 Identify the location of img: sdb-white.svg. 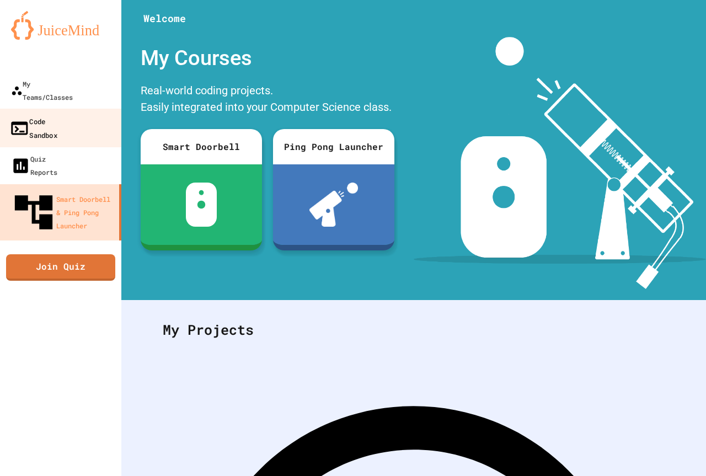
(201, 205).